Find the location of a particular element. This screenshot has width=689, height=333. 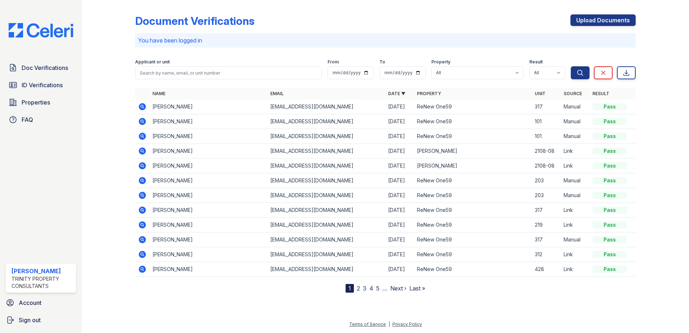

img: CE_Logo_Blue-a8612792a0a2168367f1c8372b55b34899dd931a85d93a1a3d3e32e68fde9ad4.png is located at coordinates (41, 30).